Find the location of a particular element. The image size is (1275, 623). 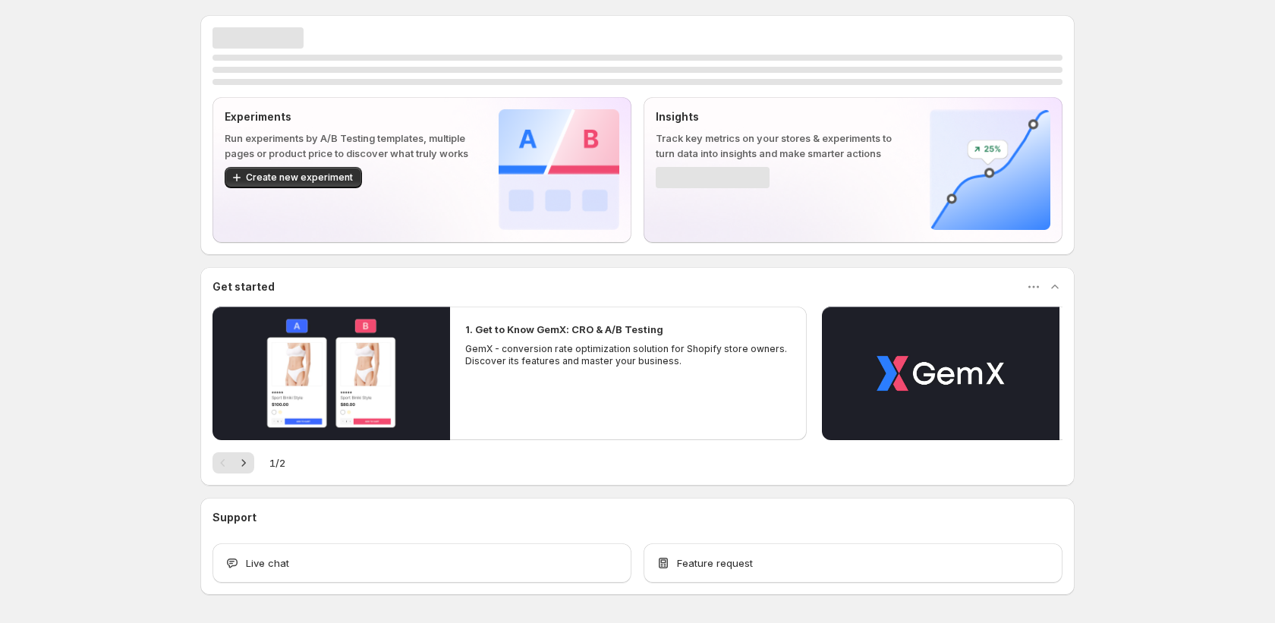

button: Create new experiment is located at coordinates (293, 178).